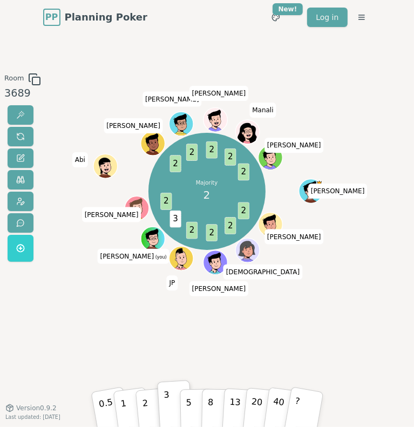  Describe the element at coordinates (167, 406) in the screenshot. I see `p: 3` at that location.